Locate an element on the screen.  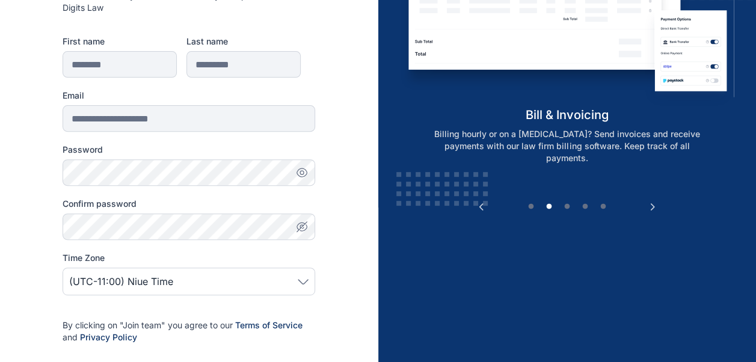
label: Confirm password is located at coordinates (189, 204).